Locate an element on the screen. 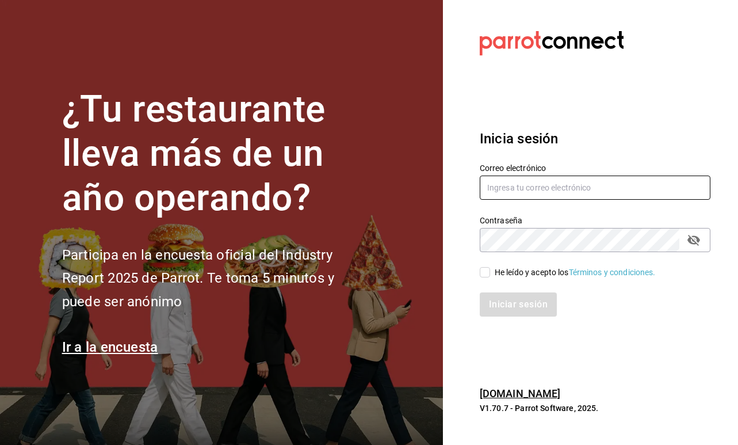 This screenshot has height=445, width=738. p: V1.70.7 - Parrot Software, 2025. is located at coordinates (595, 408).